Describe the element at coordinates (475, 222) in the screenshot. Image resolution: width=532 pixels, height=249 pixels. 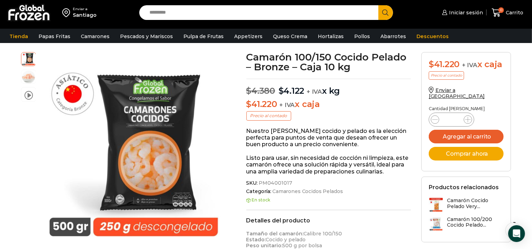
I see `h3: Camarón 100/200 Cocido Pelado...` at that location.